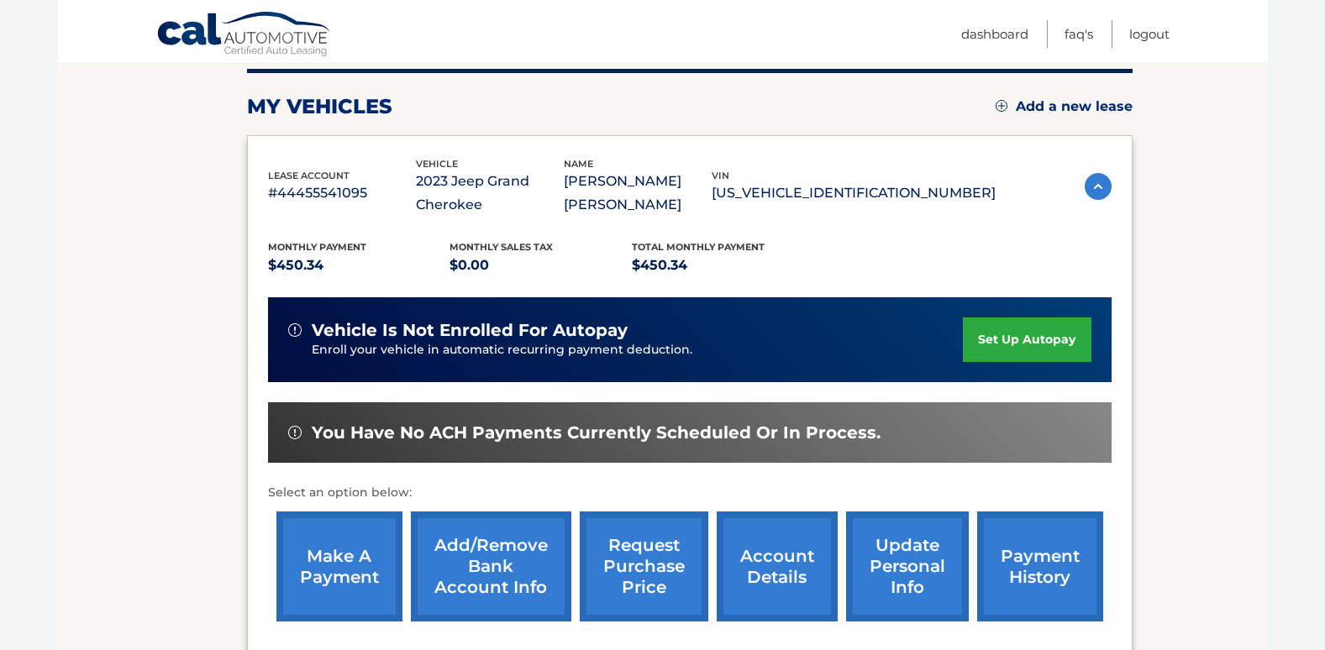 Image resolution: width=1325 pixels, height=650 pixels. Describe the element at coordinates (1040, 566) in the screenshot. I see `a: payment history` at that location.